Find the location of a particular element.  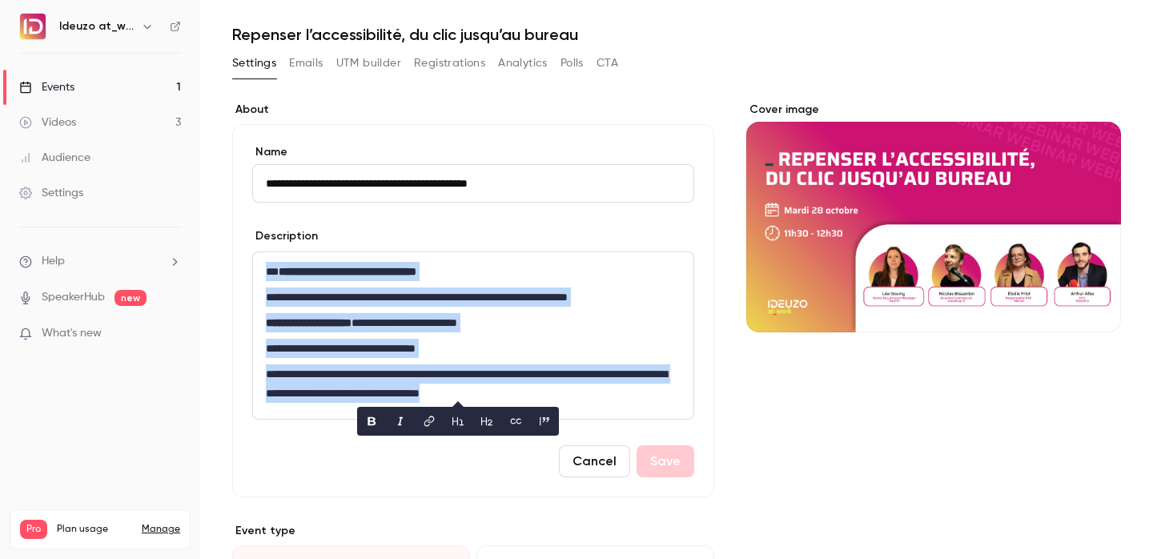

section: Cover image is located at coordinates (934, 217).